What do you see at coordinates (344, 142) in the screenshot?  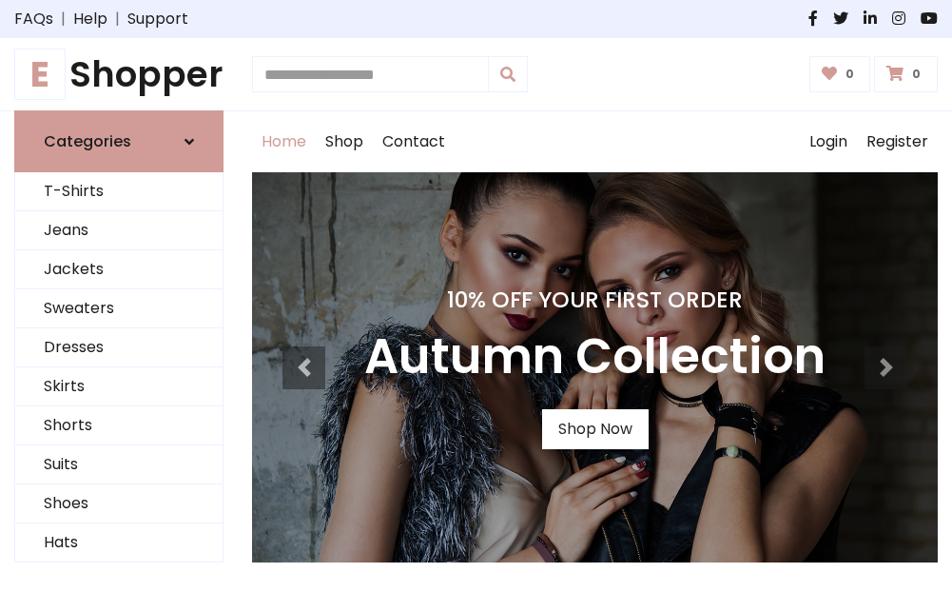 I see `a: Shop` at bounding box center [344, 142].